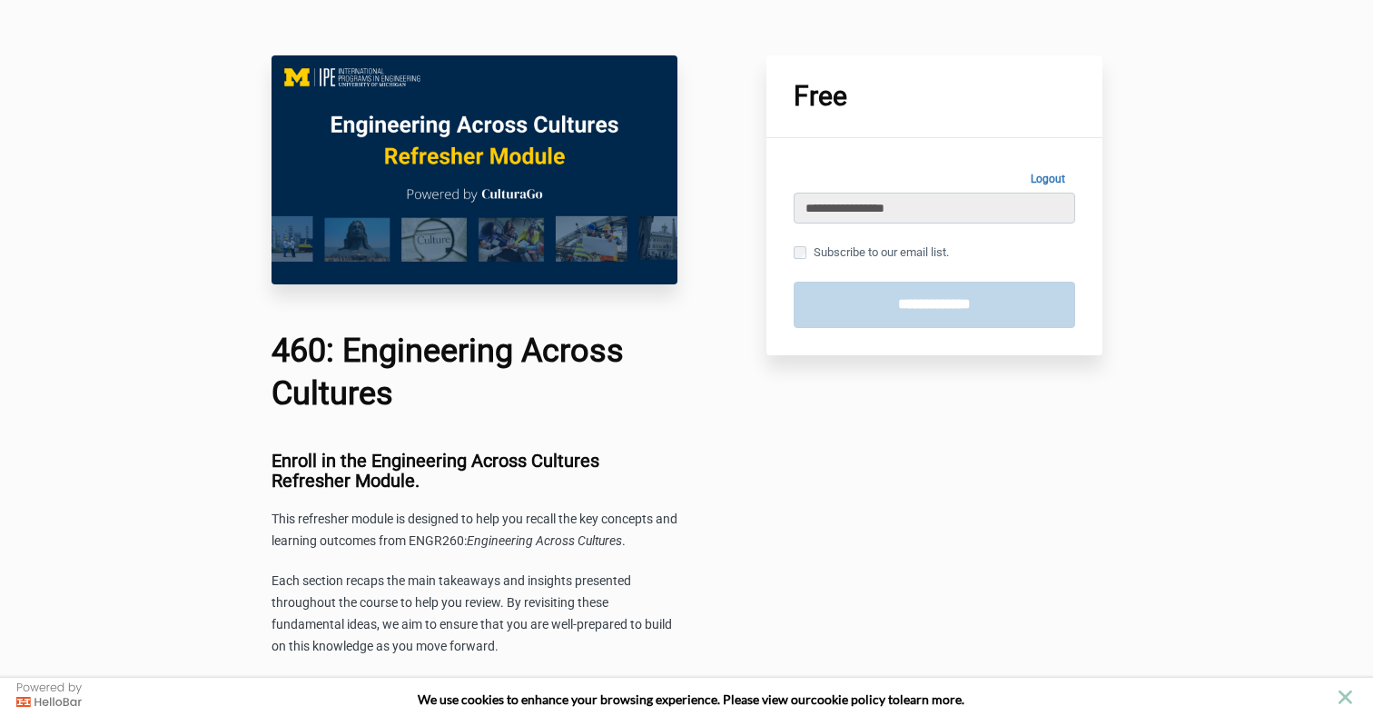 This screenshot has height=716, width=1373. I want to click on h3: Enroll in the Engineering Across Cultures Refresher Module., so click(475, 470).